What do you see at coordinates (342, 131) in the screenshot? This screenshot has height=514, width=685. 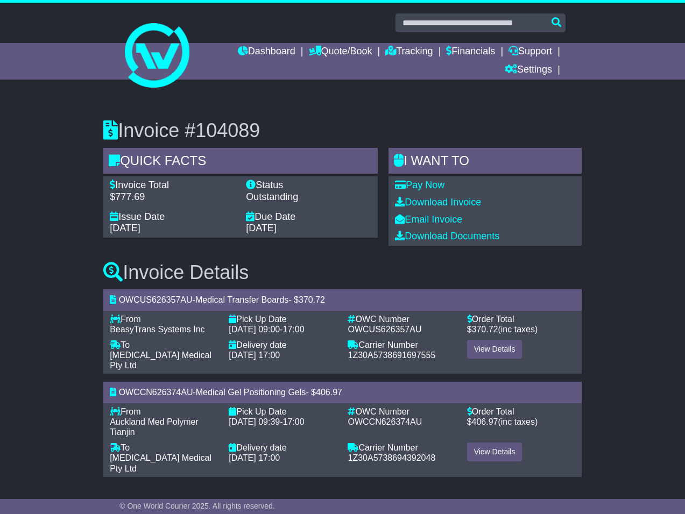 I see `h3: Invoice #104089` at bounding box center [342, 131].